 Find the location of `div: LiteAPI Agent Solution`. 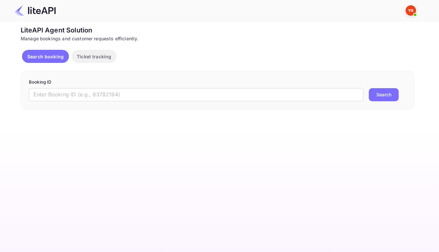

div: LiteAPI Agent Solution is located at coordinates (217, 30).